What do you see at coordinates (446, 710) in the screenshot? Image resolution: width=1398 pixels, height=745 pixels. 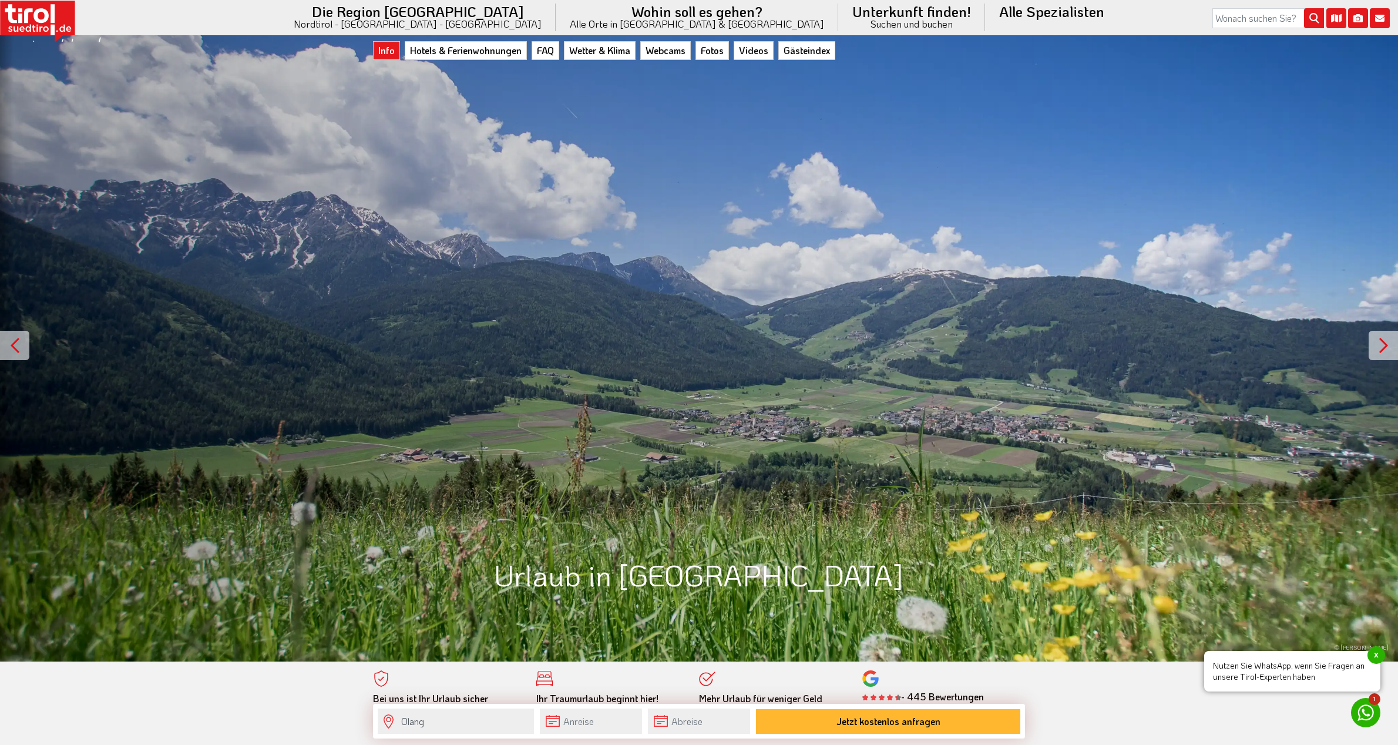 I see `div: Zahlung erfolgt vor Ort. Direkter Kontakt mit dem Gastgeber` at bounding box center [446, 710].